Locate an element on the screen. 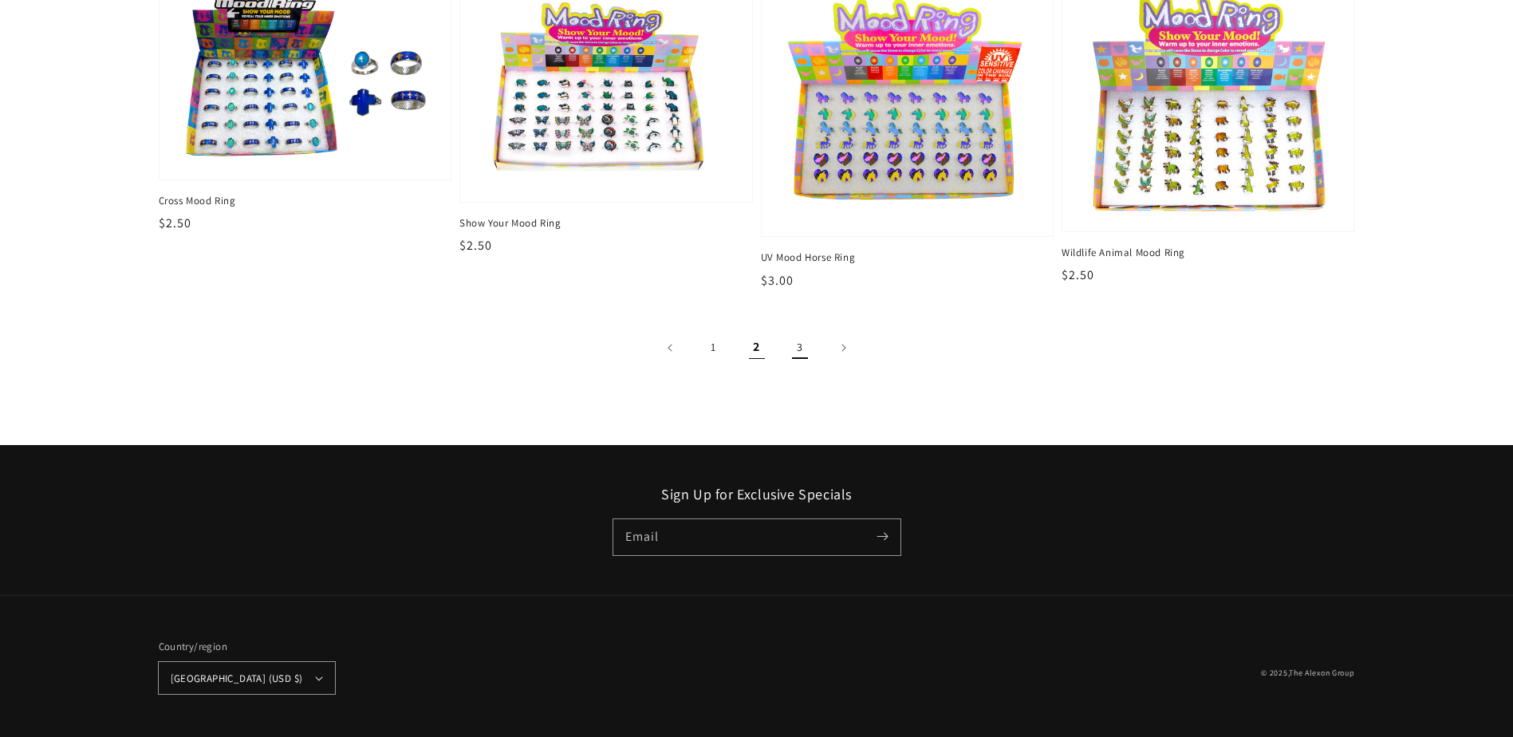 The width and height of the screenshot is (1513, 737). a: Previous page is located at coordinates (671, 348).